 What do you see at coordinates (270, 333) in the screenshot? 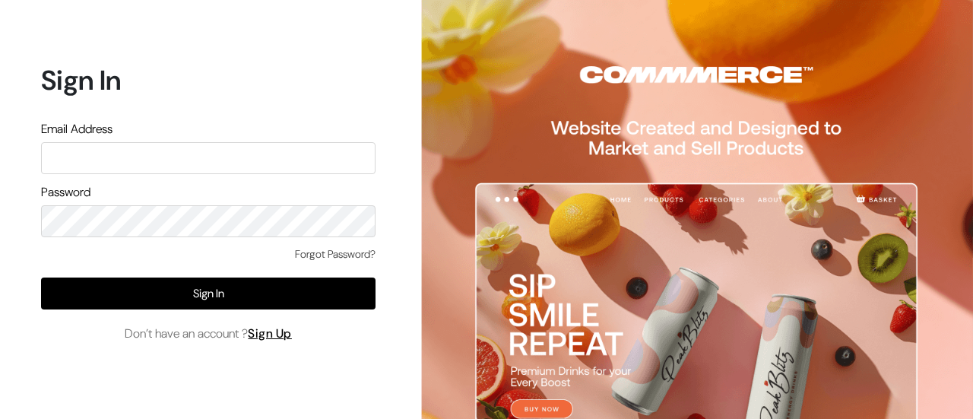
I see `a: Sign Up` at bounding box center [270, 333].